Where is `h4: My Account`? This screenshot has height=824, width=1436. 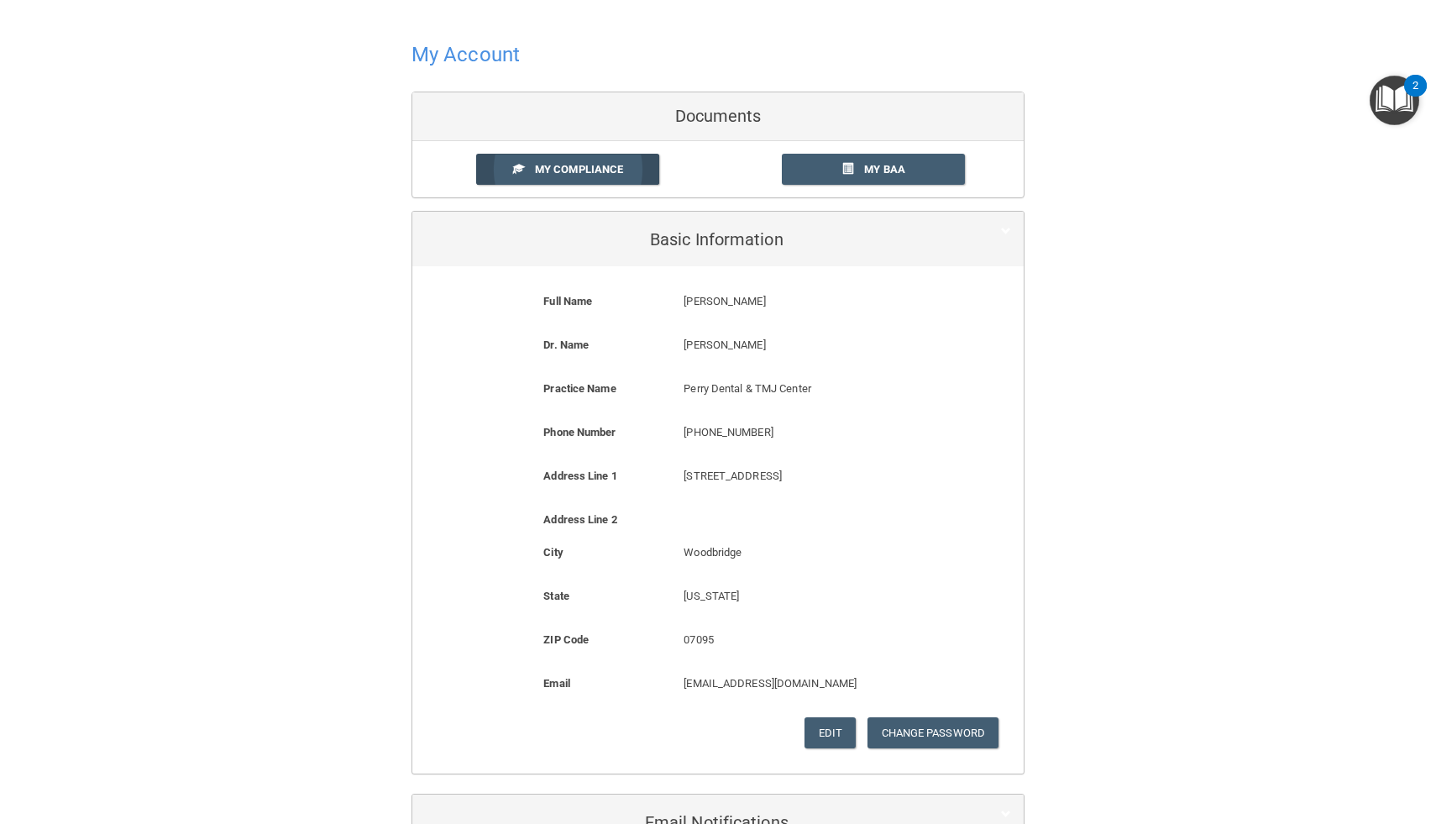
h4: My Account is located at coordinates (465, 55).